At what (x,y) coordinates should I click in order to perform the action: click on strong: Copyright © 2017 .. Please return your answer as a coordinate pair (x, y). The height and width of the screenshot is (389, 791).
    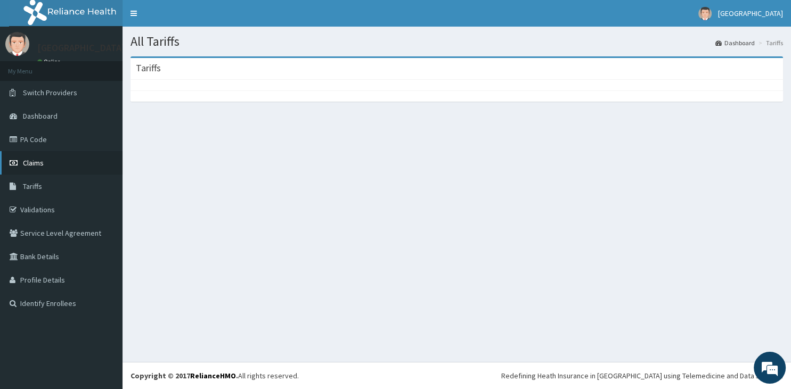
    Looking at the image, I should click on (184, 376).